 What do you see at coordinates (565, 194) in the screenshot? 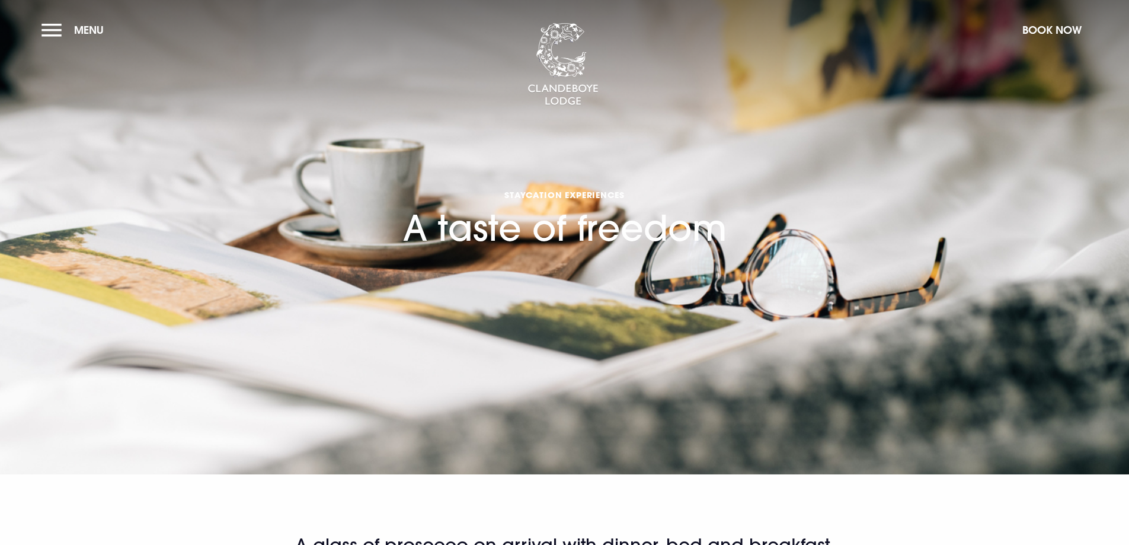
I see `span: Staycation Experiences` at bounding box center [565, 194].